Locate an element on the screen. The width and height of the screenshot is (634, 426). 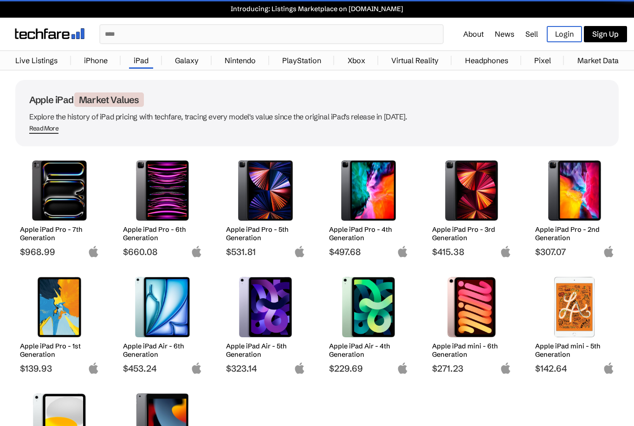
span: $229.69 is located at coordinates (369, 368).